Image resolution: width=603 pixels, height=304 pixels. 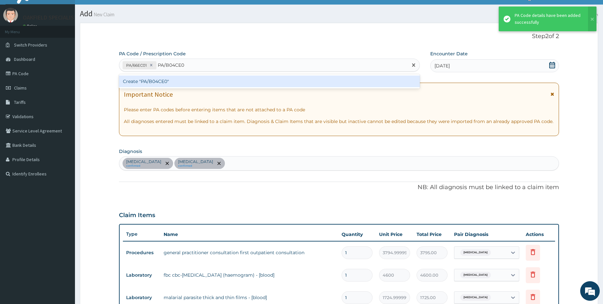 What do you see at coordinates (31, 26) in the screenshot?
I see `a: Online` at bounding box center [31, 26].